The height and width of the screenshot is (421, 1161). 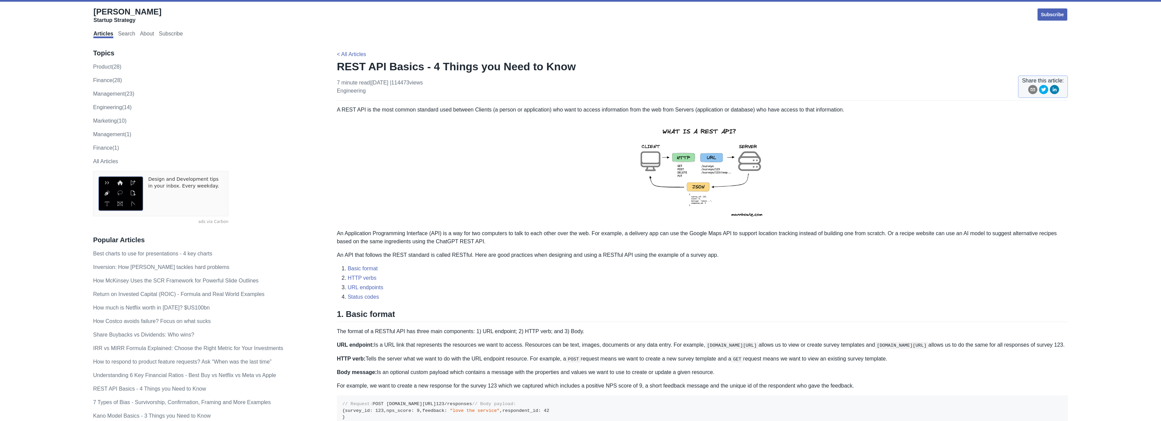 What do you see at coordinates (188, 348) in the screenshot?
I see `a: IRR vs MIRR Formula Explained: Choose the Right Metric for Your Investments` at bounding box center [188, 348].